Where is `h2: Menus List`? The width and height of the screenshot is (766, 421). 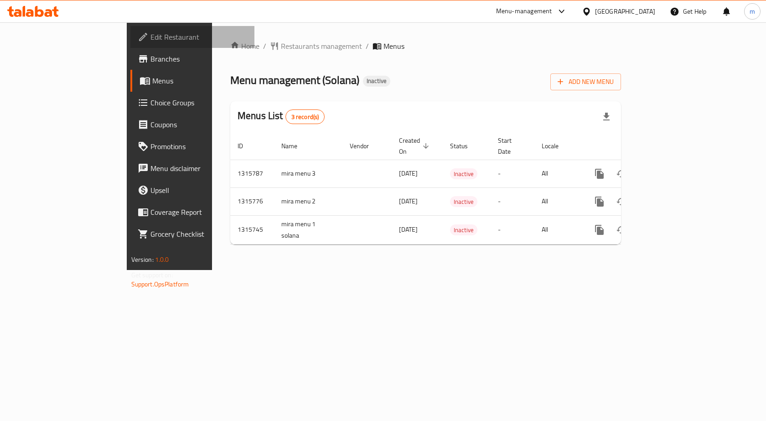 h2: Menus List is located at coordinates (281, 116).